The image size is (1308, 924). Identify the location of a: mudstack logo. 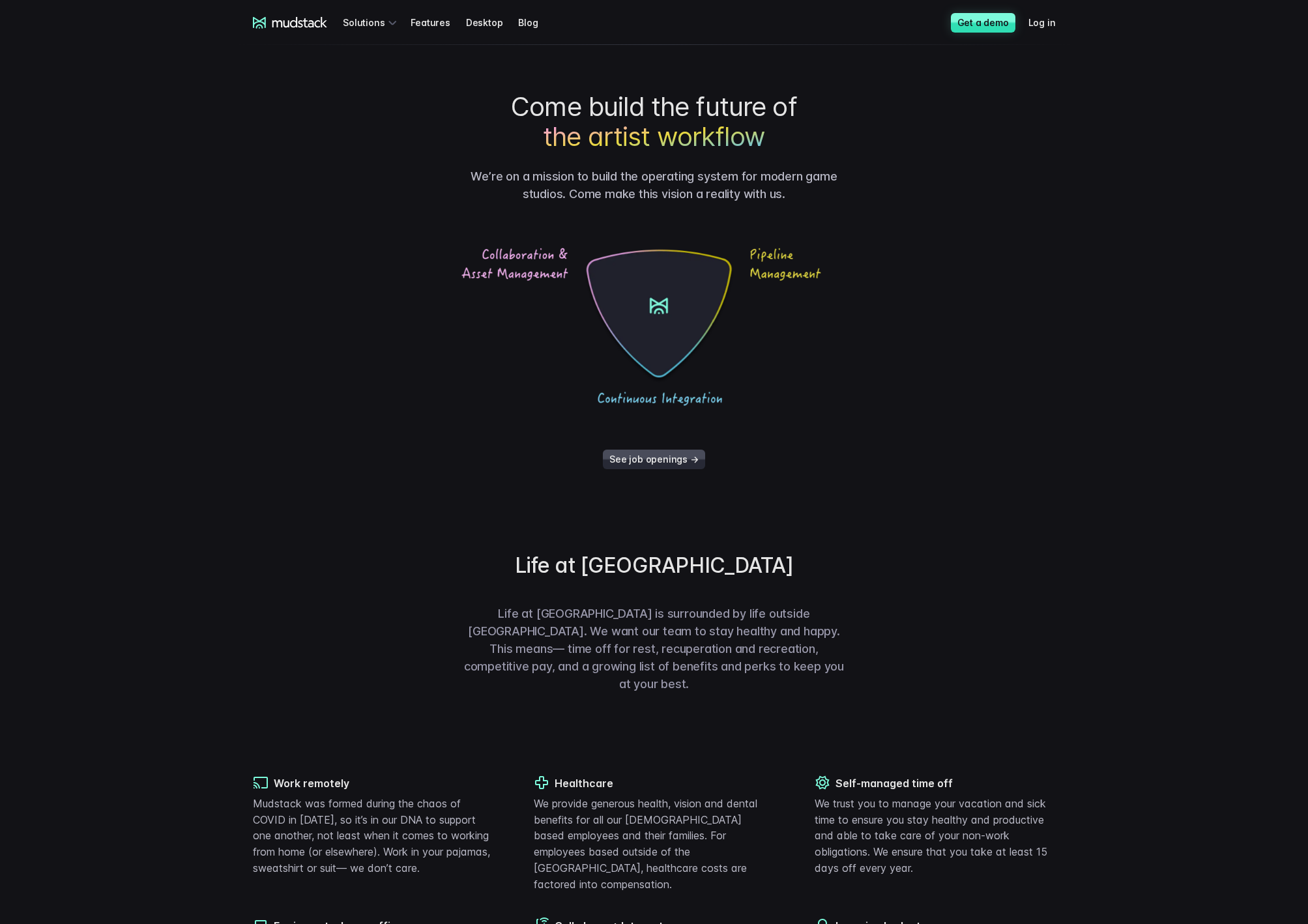
(290, 22).